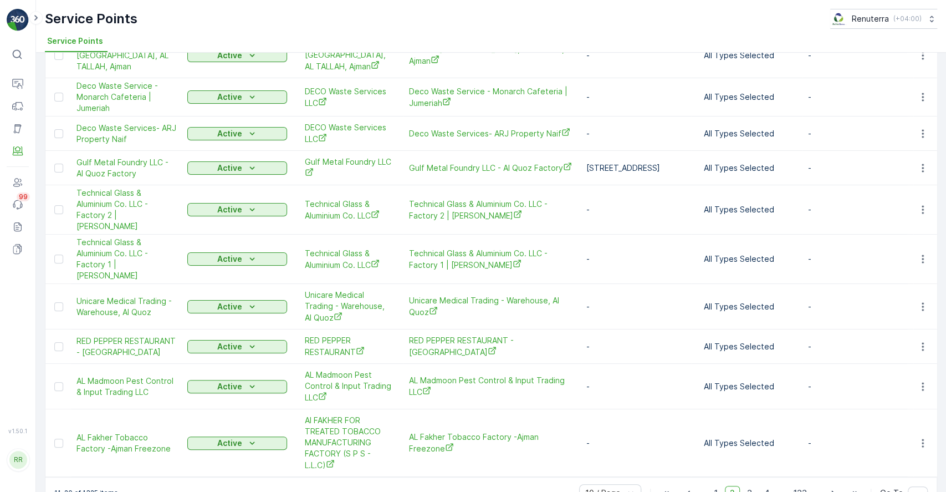  Describe the element at coordinates (18, 459) in the screenshot. I see `div: RR` at that location.